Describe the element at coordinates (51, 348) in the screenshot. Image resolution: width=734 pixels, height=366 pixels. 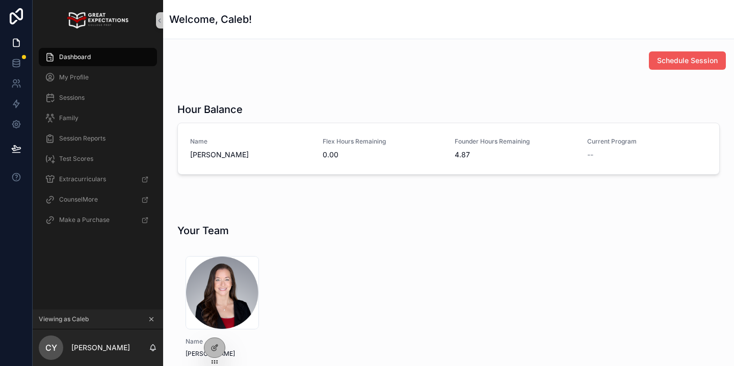
I see `span: CY` at that location.